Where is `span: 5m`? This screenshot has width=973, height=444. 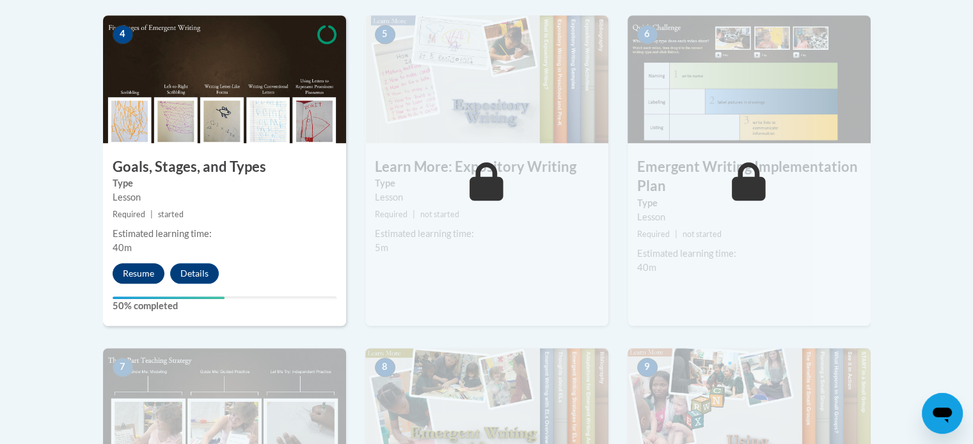 span: 5m is located at coordinates (381, 247).